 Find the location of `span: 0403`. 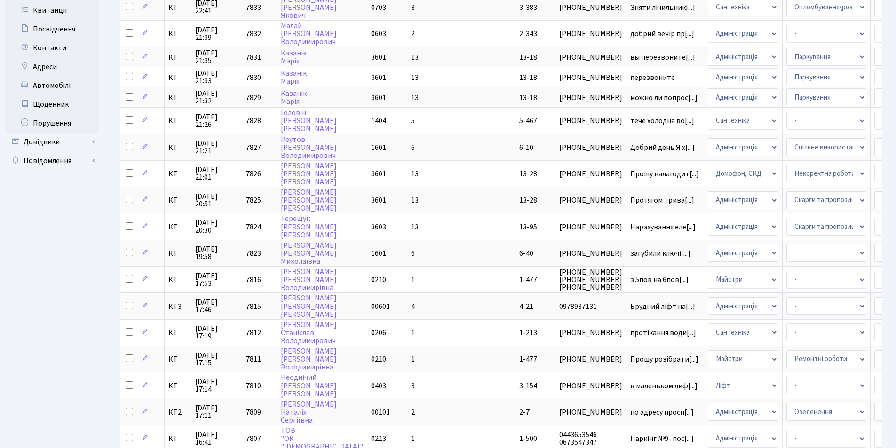

span: 0403 is located at coordinates (378, 386).